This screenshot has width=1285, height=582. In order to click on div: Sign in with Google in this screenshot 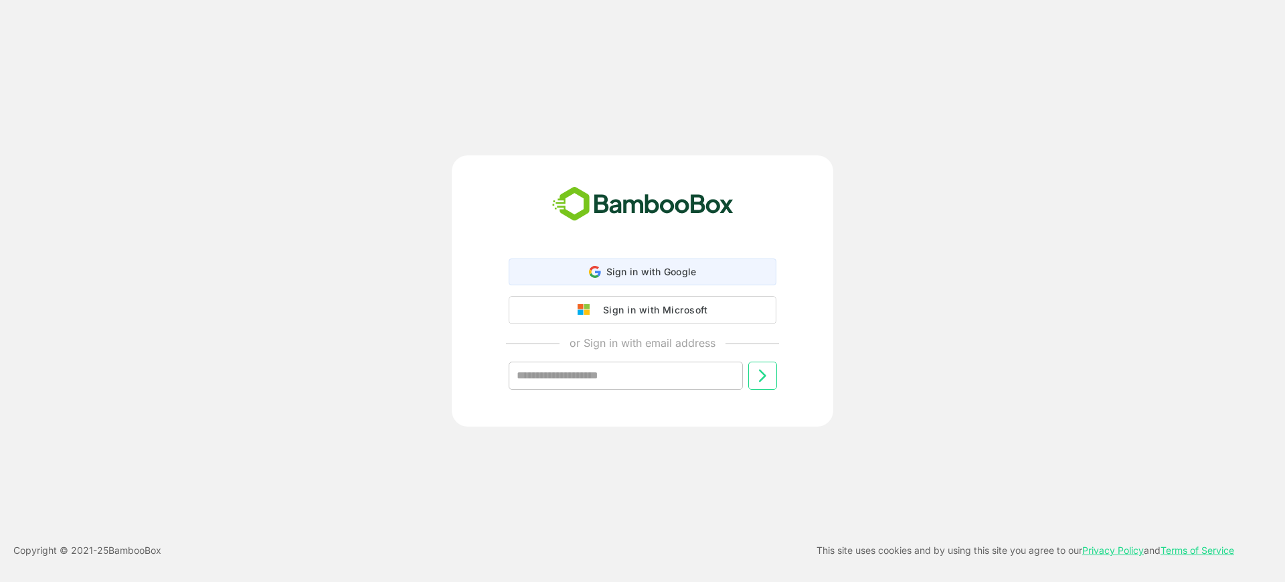, I will do `click(642, 272)`.